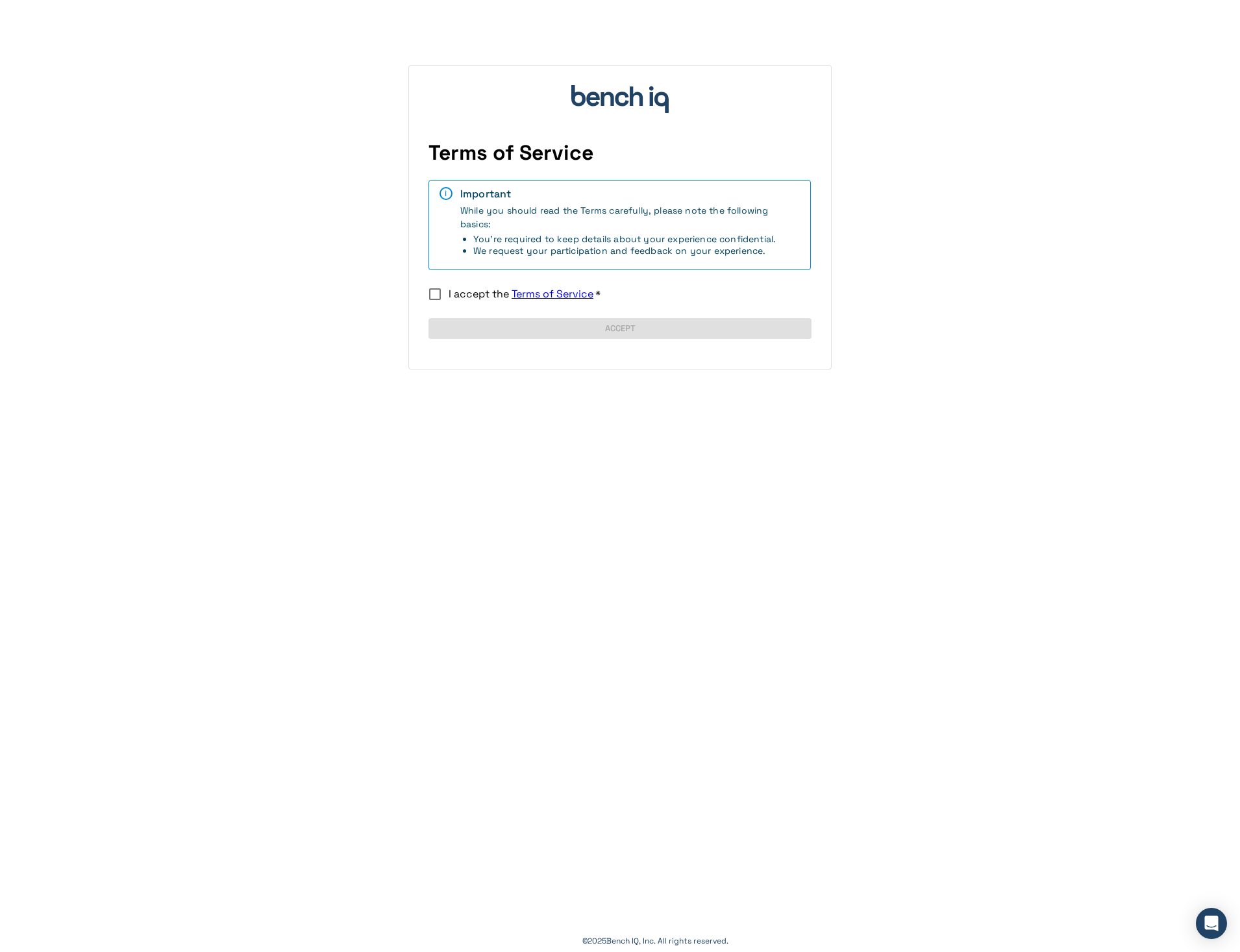 This screenshot has width=1240, height=952. What do you see at coordinates (630, 193) in the screenshot?
I see `div: Important` at bounding box center [630, 193].